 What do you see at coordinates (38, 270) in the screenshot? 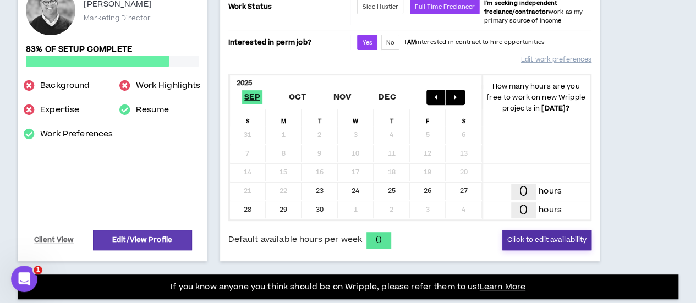
I see `span: 1` at bounding box center [38, 270].